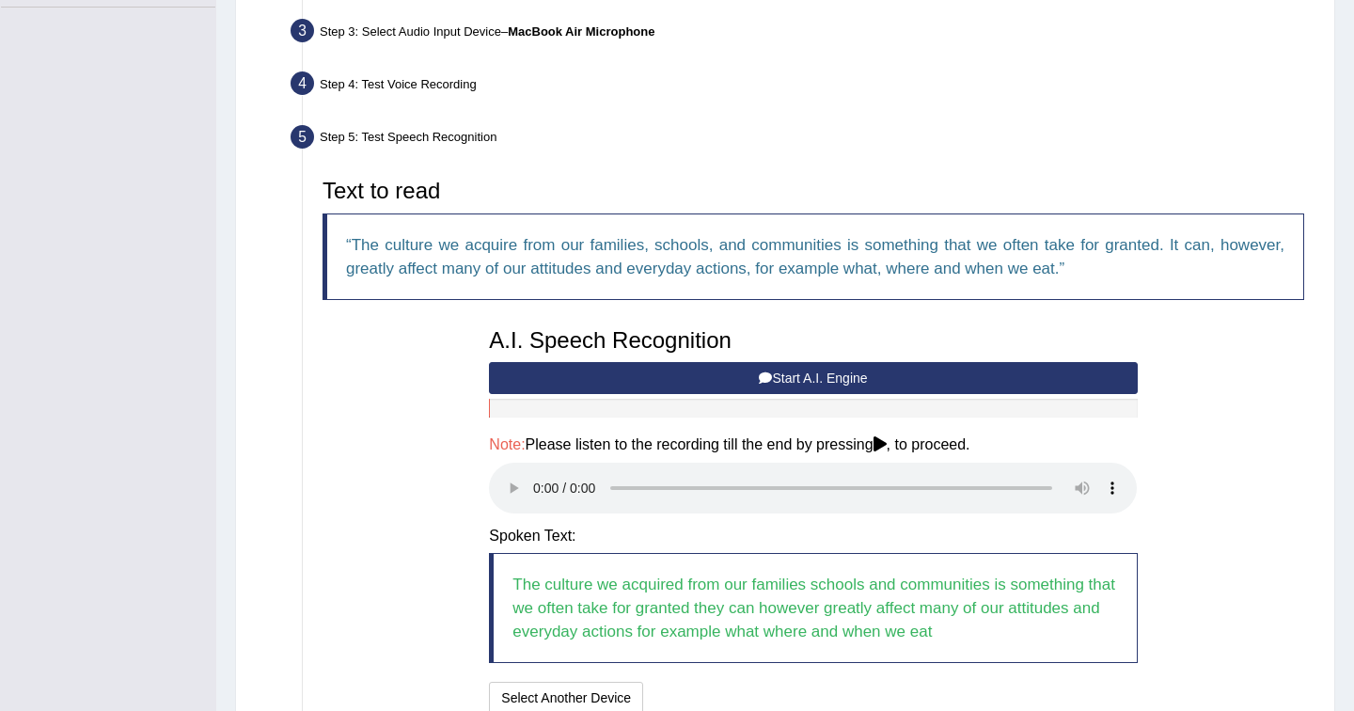 This screenshot has height=711, width=1354. Describe the element at coordinates (813, 608) in the screenshot. I see `blockquote: The culture we acquired from our families schools and communities is something that we often take...` at that location.